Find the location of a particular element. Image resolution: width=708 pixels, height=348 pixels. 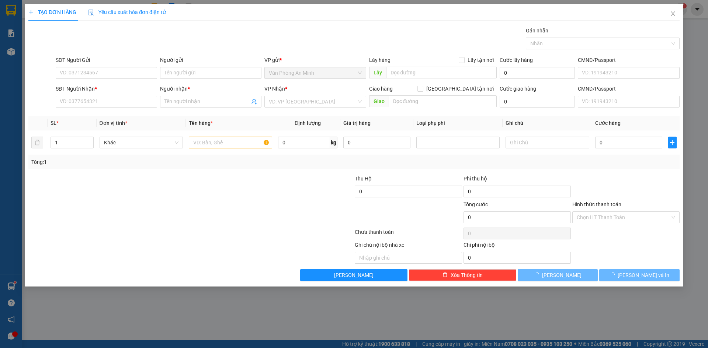

button: deleteXóa Thông tin is located at coordinates (463, 275).